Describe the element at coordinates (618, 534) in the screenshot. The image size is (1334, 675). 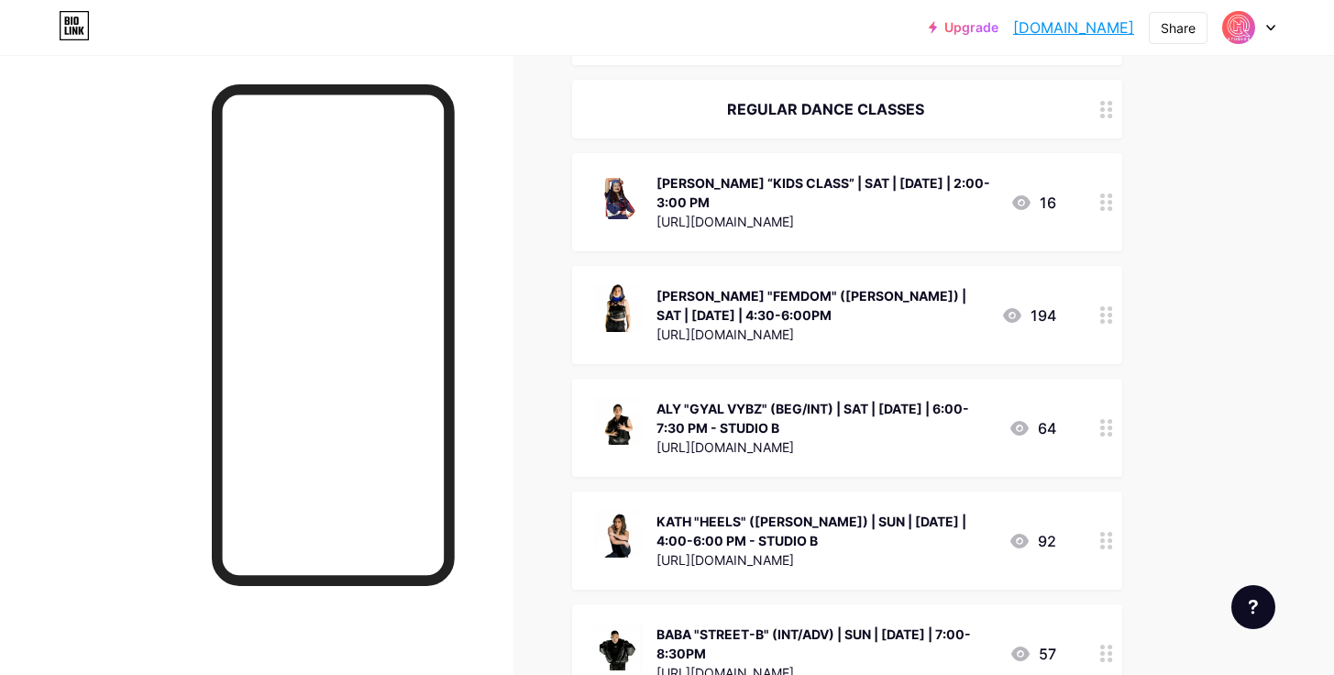
I see `img: KATH "HEELS" (BEG) | SUN | SEP 7 | 4:00-6:00 PM - STUDIO B` at that location.